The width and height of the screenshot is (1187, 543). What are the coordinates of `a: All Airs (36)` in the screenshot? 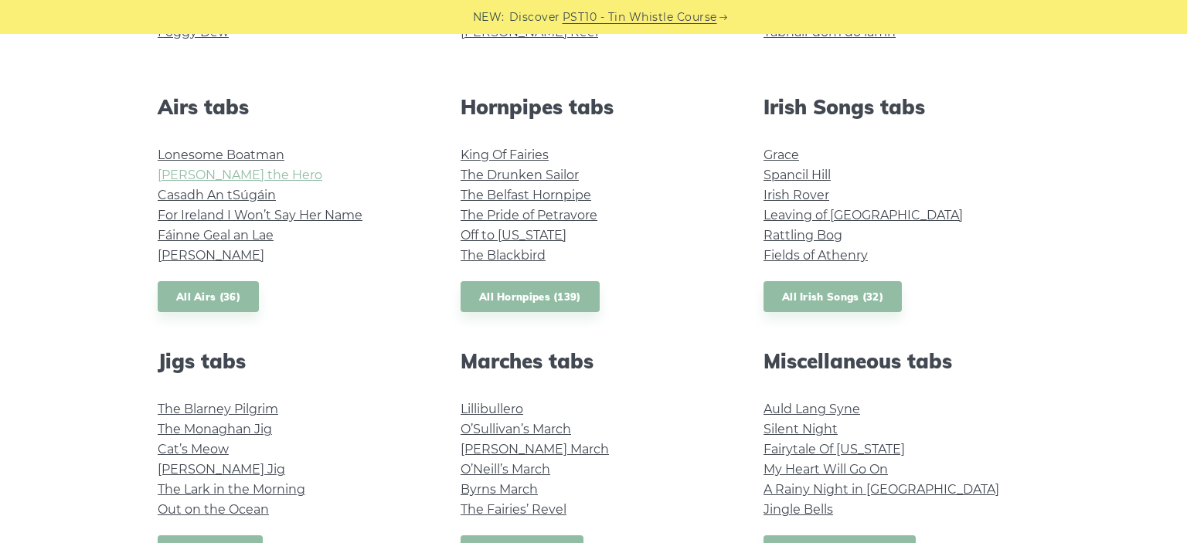 It's located at (208, 297).